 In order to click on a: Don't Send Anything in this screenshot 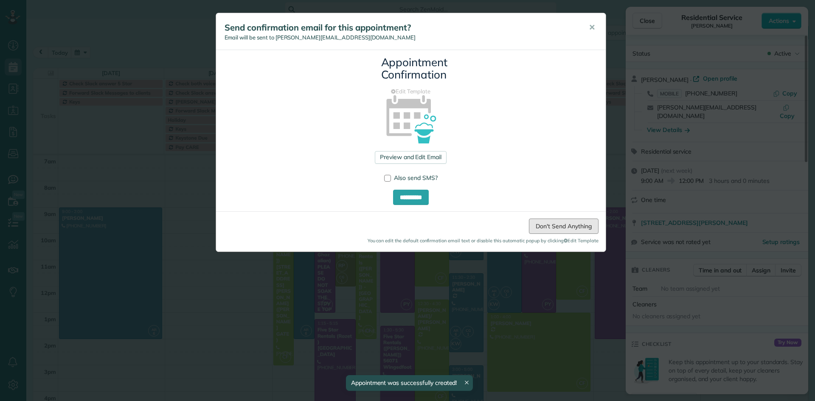, I will do `click(563, 226)`.